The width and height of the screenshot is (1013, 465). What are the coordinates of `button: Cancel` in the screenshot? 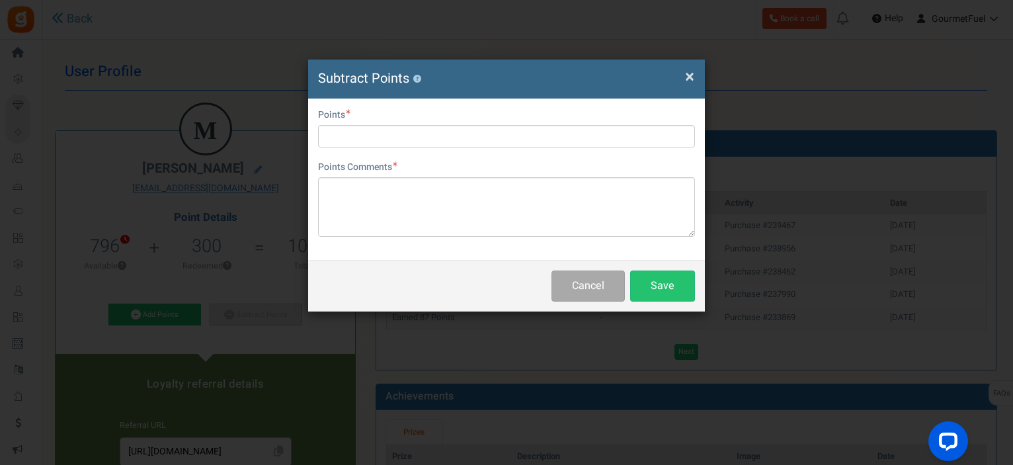 It's located at (588, 286).